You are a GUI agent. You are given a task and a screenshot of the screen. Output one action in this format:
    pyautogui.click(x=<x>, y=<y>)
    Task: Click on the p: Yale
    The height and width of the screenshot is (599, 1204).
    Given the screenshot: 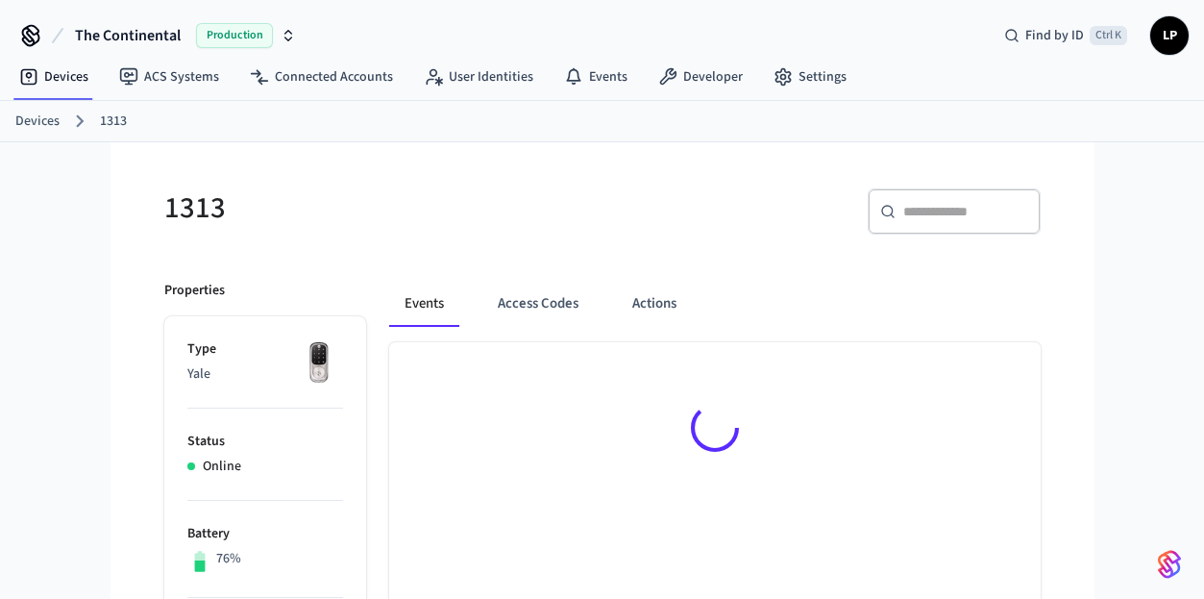 What is the action you would take?
    pyautogui.click(x=265, y=374)
    